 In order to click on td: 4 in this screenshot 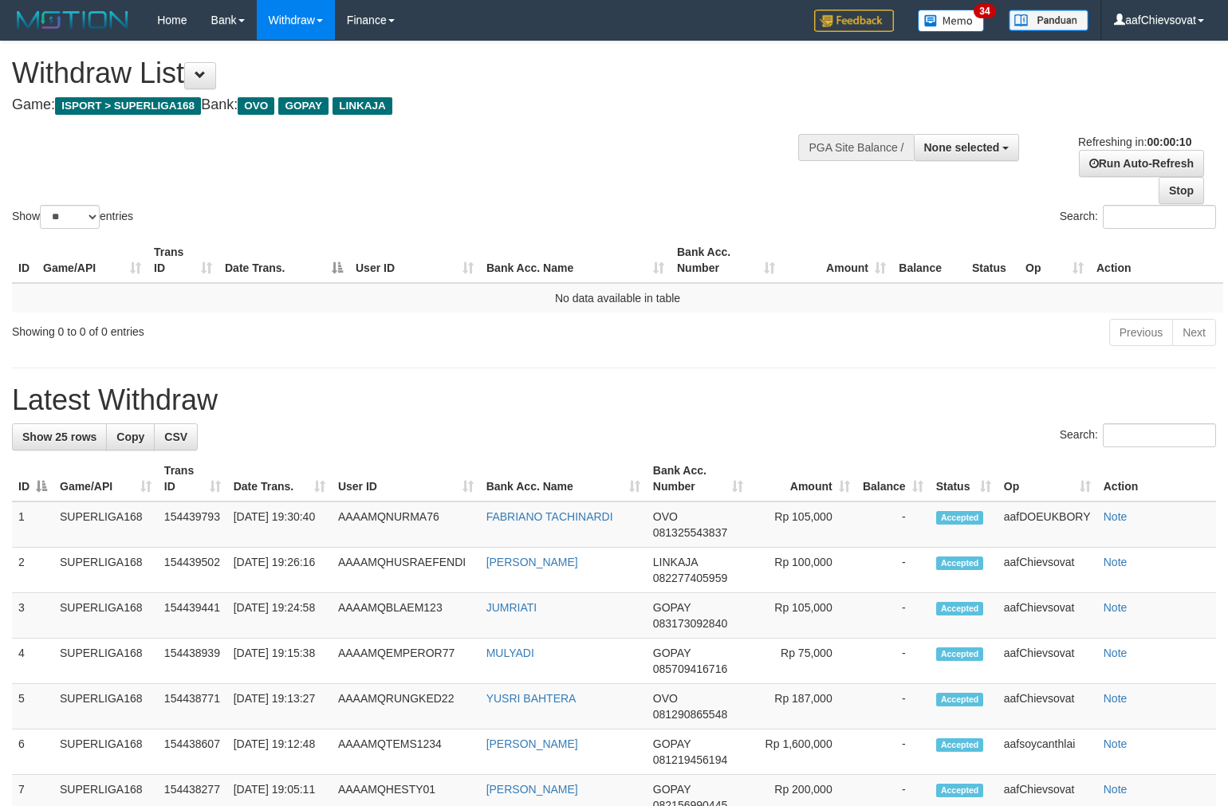, I will do `click(33, 661)`.